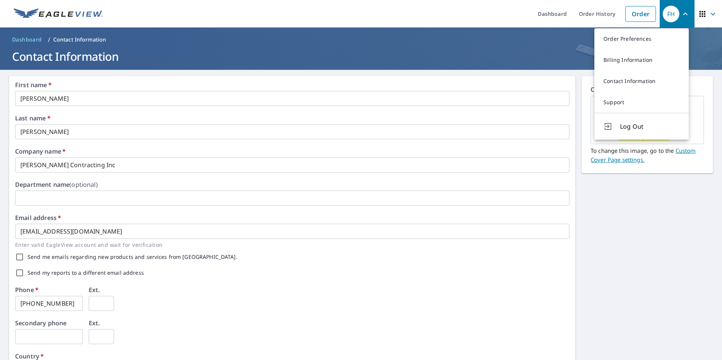  What do you see at coordinates (641, 60) in the screenshot?
I see `a: Billing Information` at bounding box center [641, 60].